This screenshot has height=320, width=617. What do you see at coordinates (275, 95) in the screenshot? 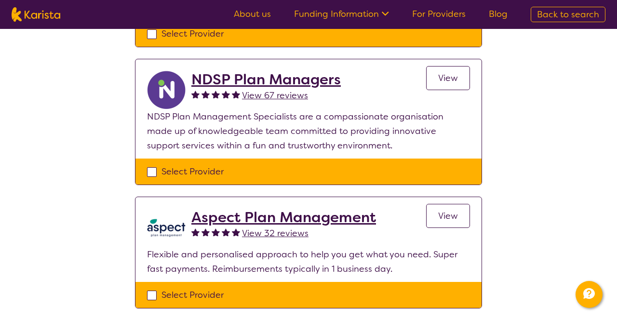
I see `span: View 67 reviews` at bounding box center [275, 95].